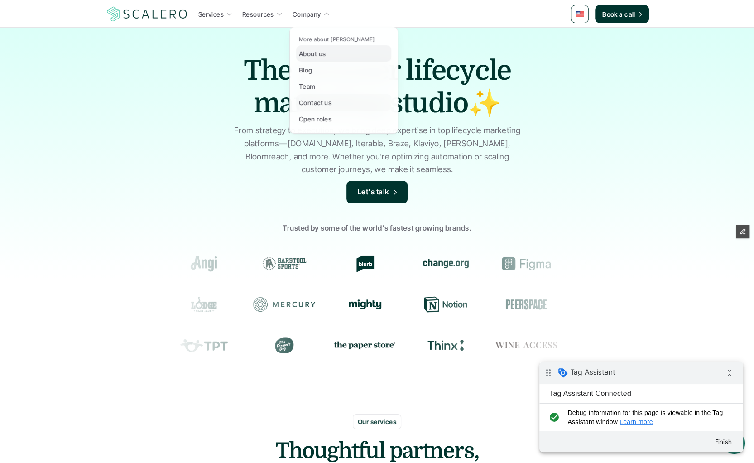 Image resolution: width=754 pixels, height=463 pixels. What do you see at coordinates (606, 264) in the screenshot?
I see `img: Groome` at bounding box center [606, 264].